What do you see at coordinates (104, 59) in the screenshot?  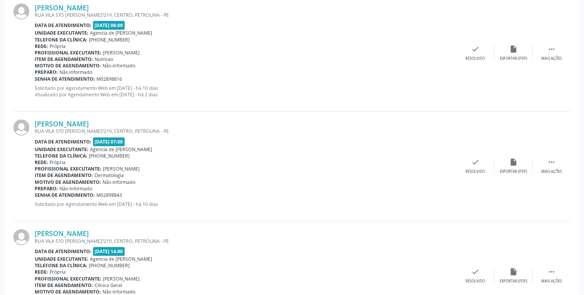 I see `span: Nutricao` at bounding box center [104, 59].